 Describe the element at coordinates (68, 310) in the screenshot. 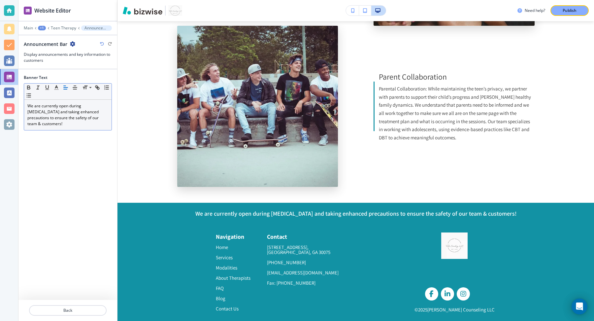

I see `p: Back` at that location.